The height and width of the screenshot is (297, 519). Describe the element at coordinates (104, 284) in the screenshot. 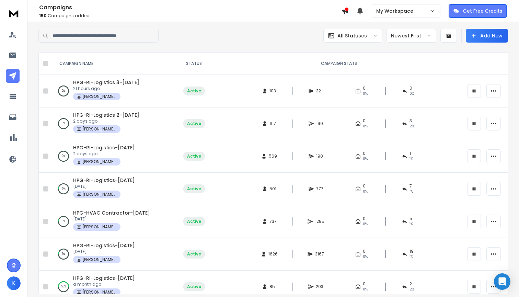

I see `p: a month ago` at that location.